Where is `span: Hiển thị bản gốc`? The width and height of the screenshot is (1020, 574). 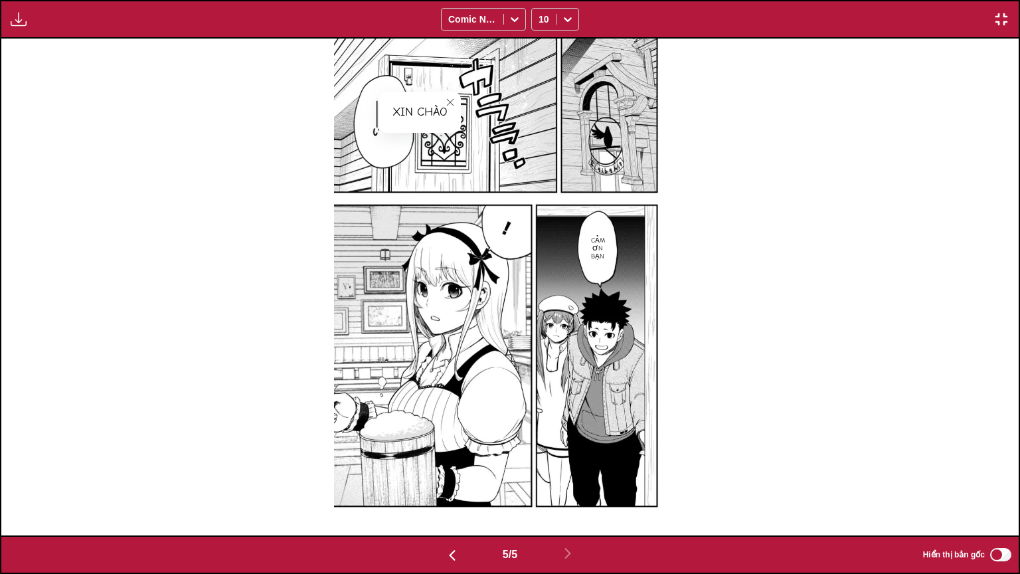 span: Hiển thị bản gốc is located at coordinates (954, 555).